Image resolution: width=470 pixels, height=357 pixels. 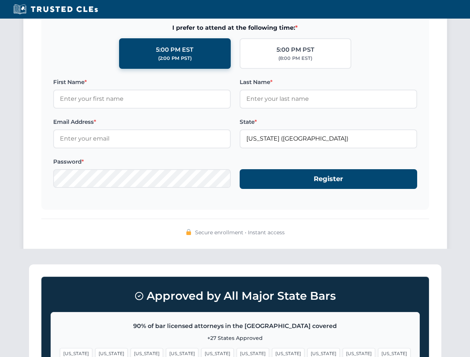 What do you see at coordinates (142, 82) in the screenshot?
I see `label: First Name` at bounding box center [142, 82].